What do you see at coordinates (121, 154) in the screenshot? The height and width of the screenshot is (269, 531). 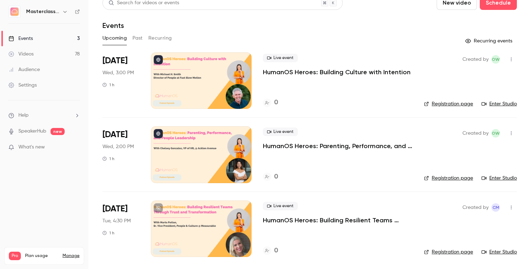 I see `div: Aug 20 Wed, 2:00 PM (Europe/London)` at bounding box center [121, 154].